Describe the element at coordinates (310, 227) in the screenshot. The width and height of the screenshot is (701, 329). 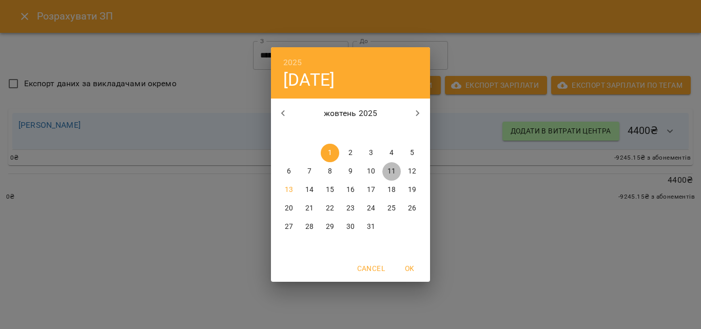
I see `p: 28` at that location.